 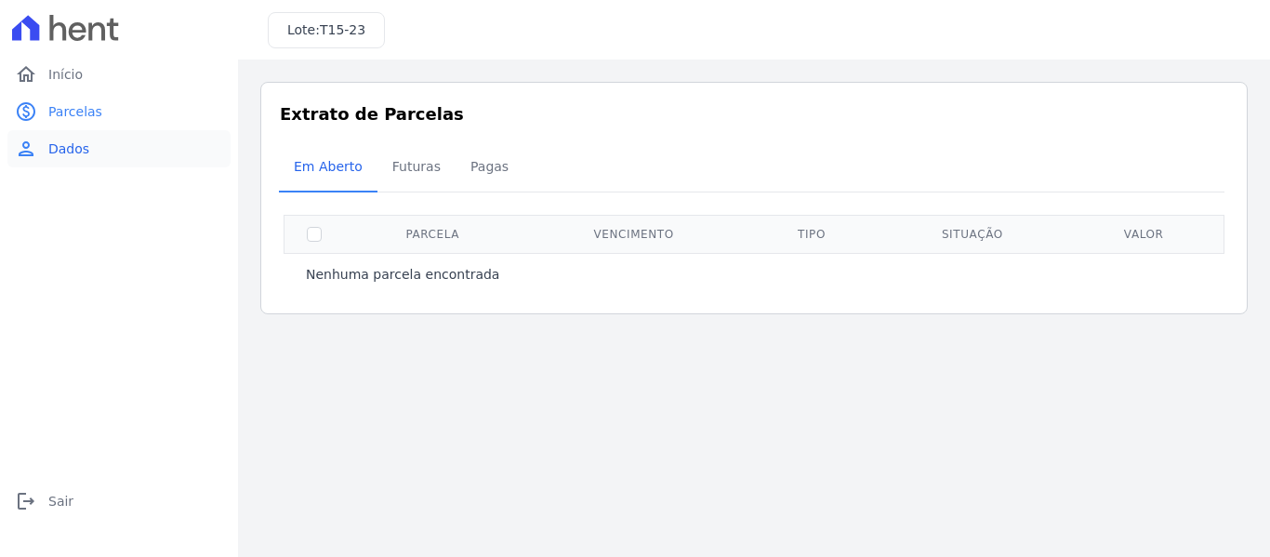 What do you see at coordinates (634, 233) in the screenshot?
I see `th: Vencimento` at bounding box center [634, 233].